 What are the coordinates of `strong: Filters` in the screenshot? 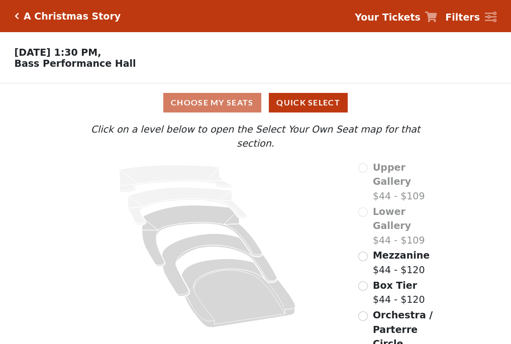 It's located at (462, 17).